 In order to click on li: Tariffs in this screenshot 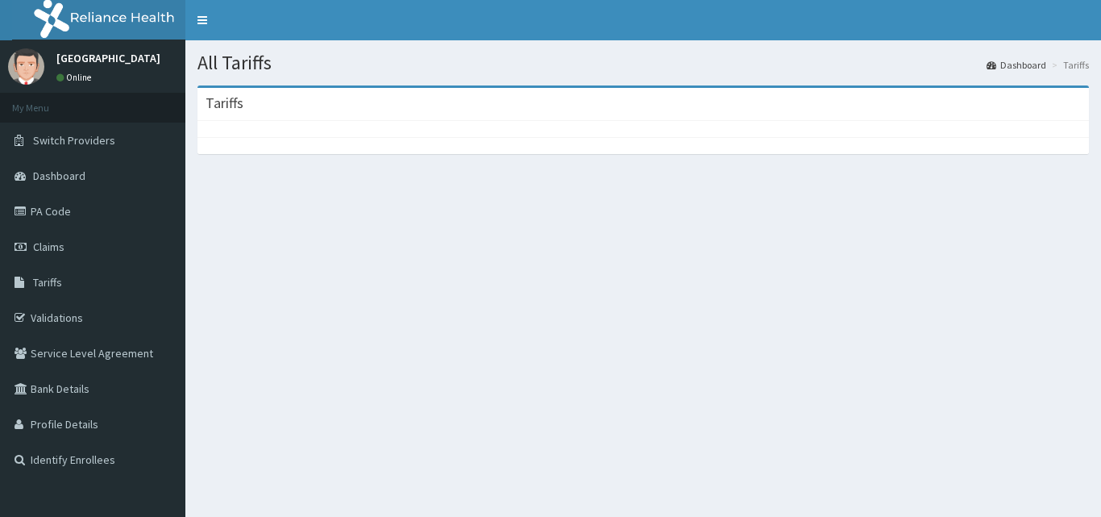, I will do `click(1068, 64)`.